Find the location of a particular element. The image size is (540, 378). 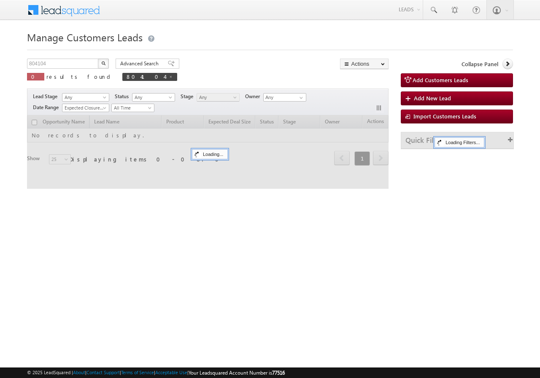

div: Loading Filters... is located at coordinates (460, 143).